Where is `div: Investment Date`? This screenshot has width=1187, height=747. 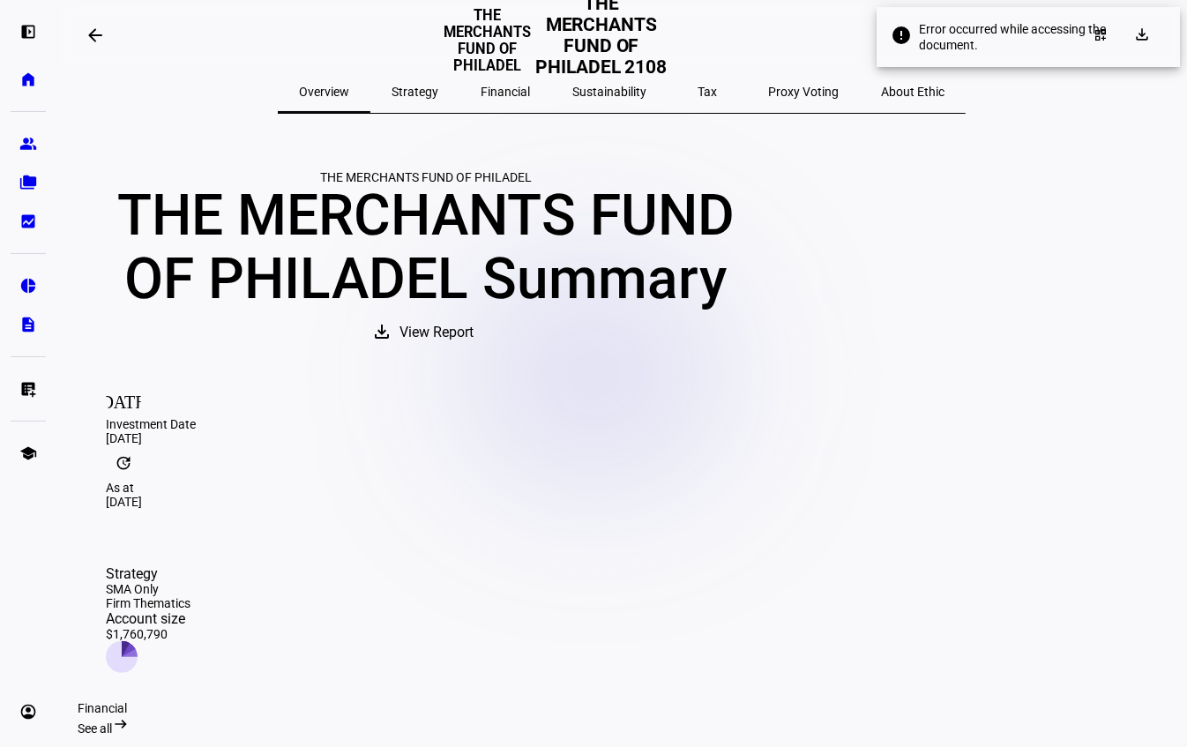
div: Investment Date is located at coordinates (622, 424).